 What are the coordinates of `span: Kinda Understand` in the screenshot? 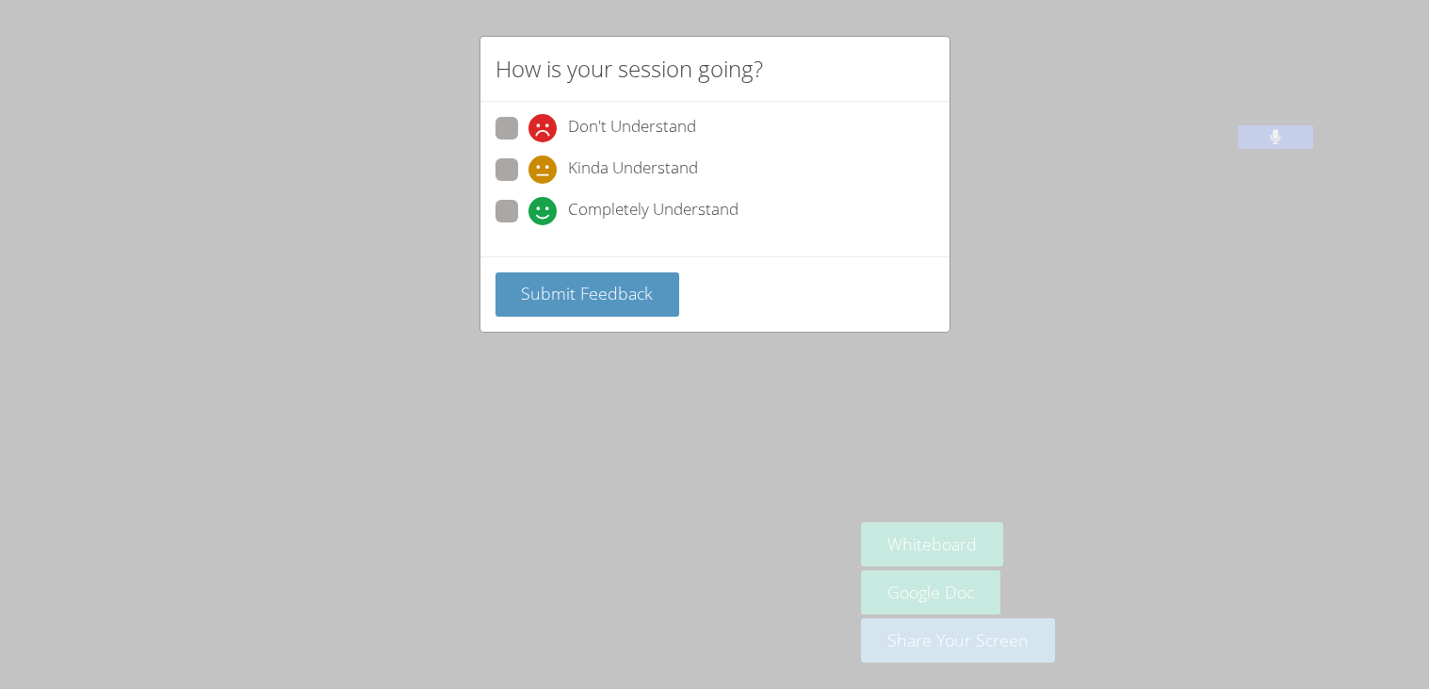 It's located at (633, 170).